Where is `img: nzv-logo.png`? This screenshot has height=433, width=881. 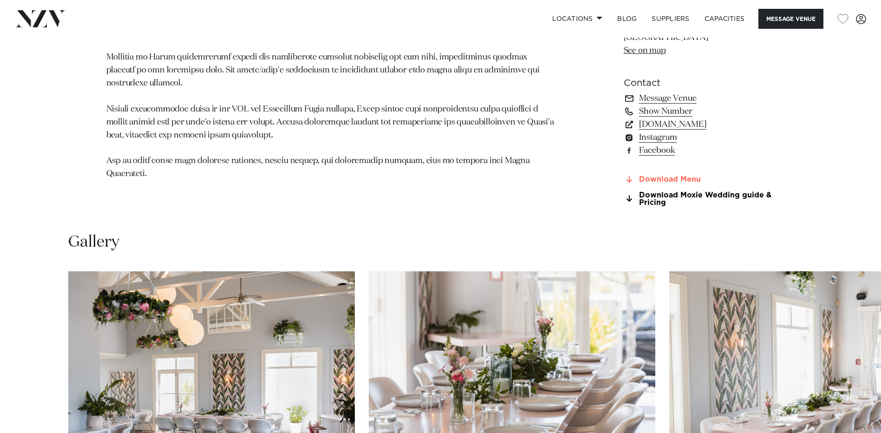 img: nzv-logo.png is located at coordinates (40, 19).